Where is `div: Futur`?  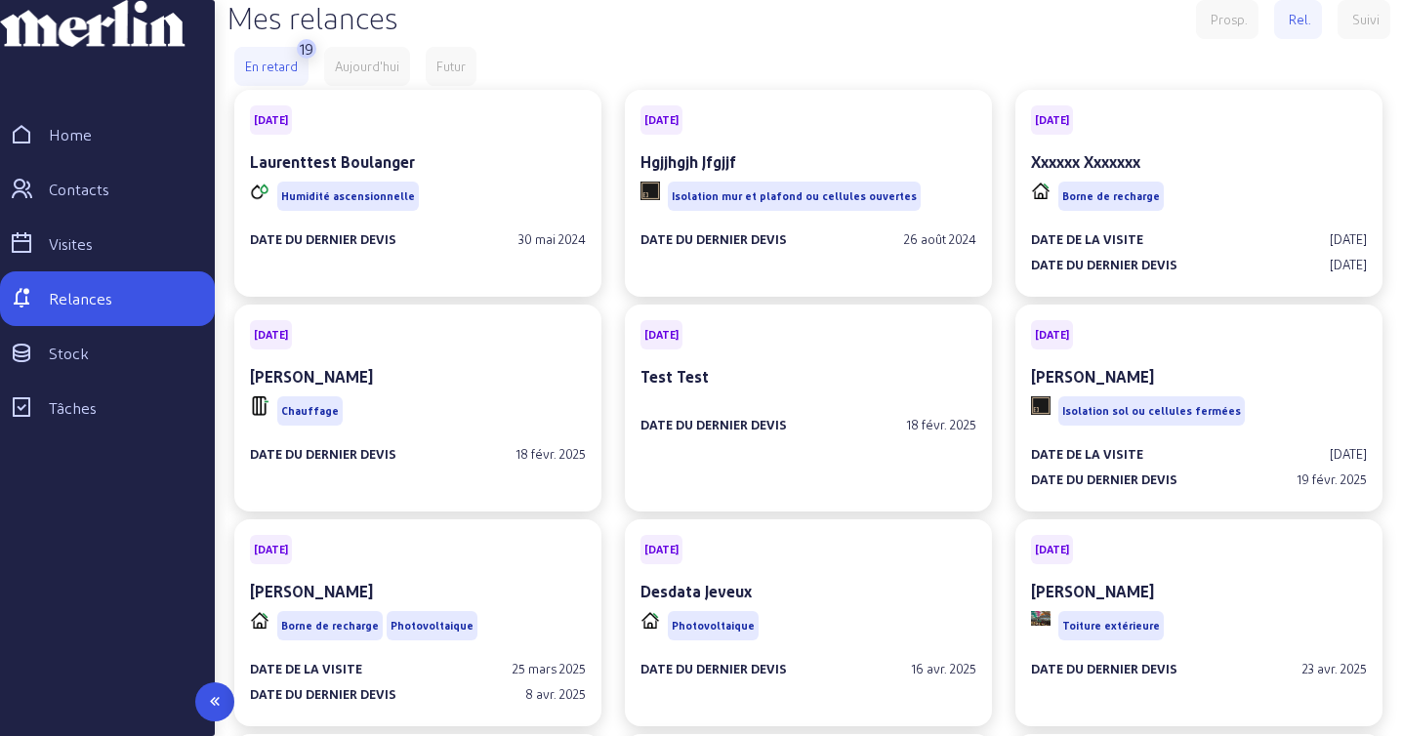 div: Futur is located at coordinates (451, 66).